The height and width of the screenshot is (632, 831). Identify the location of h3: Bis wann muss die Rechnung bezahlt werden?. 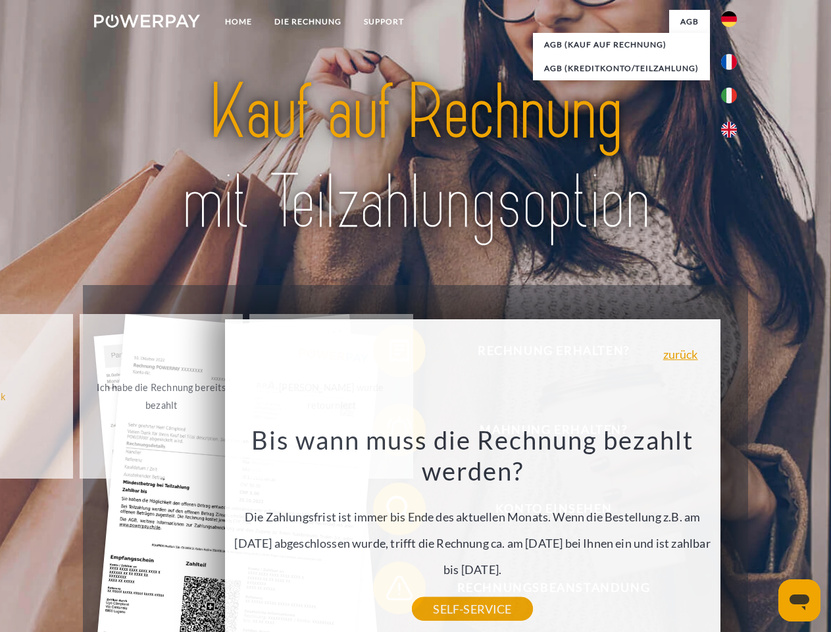
(473, 456).